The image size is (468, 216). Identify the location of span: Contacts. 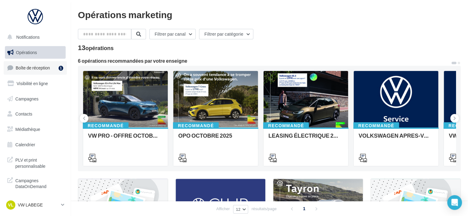
(24, 114).